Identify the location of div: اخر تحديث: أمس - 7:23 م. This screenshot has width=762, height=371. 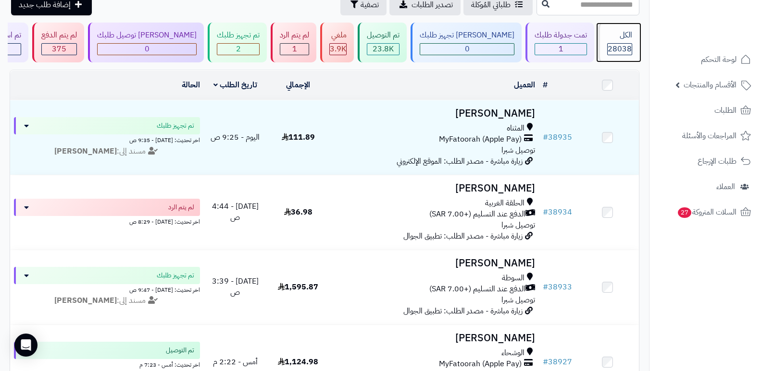
(107, 364).